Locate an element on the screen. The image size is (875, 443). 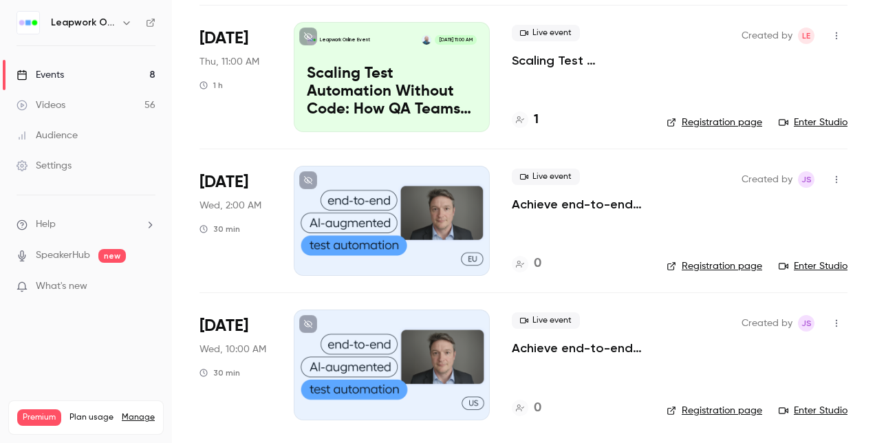
span: Help is located at coordinates (45, 224).